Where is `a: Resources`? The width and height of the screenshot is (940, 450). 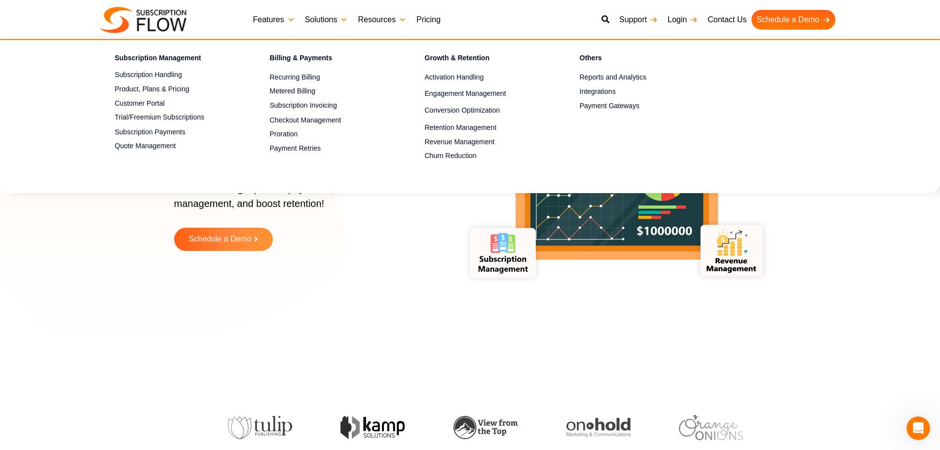
a: Resources is located at coordinates (382, 20).